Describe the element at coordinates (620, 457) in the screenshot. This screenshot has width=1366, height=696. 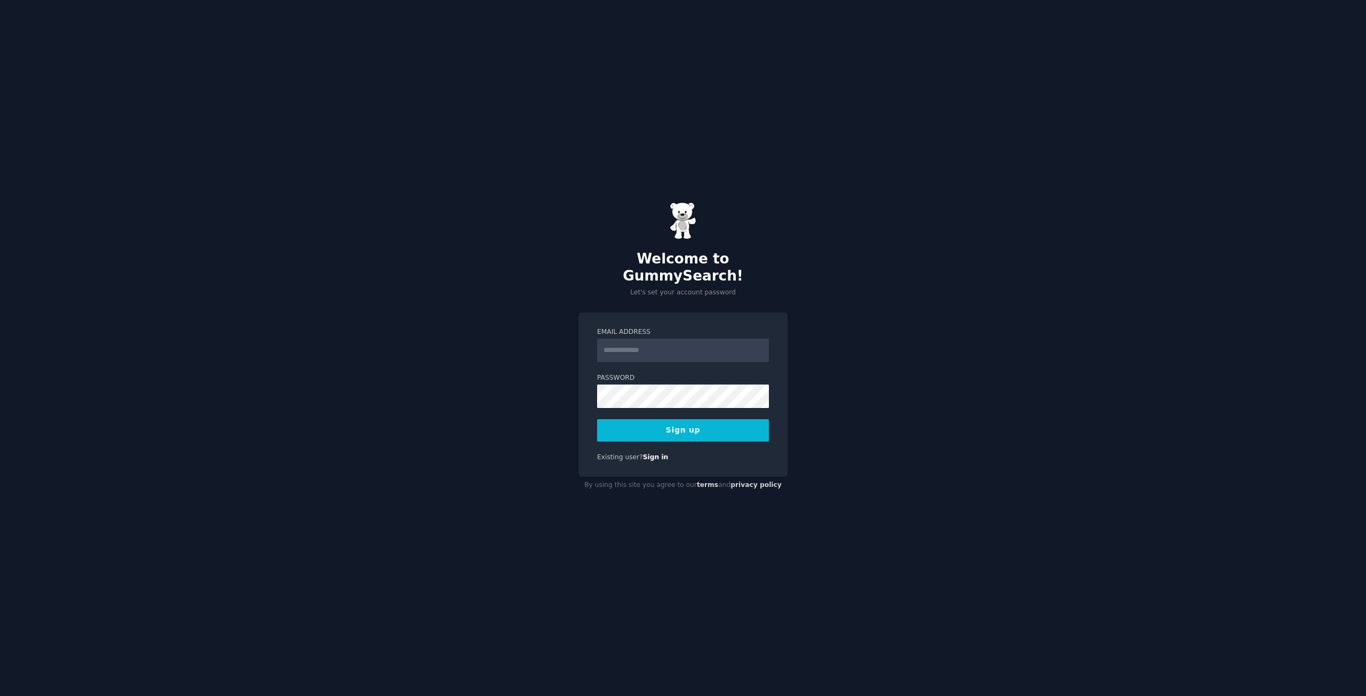
I see `span: Existing user?` at that location.